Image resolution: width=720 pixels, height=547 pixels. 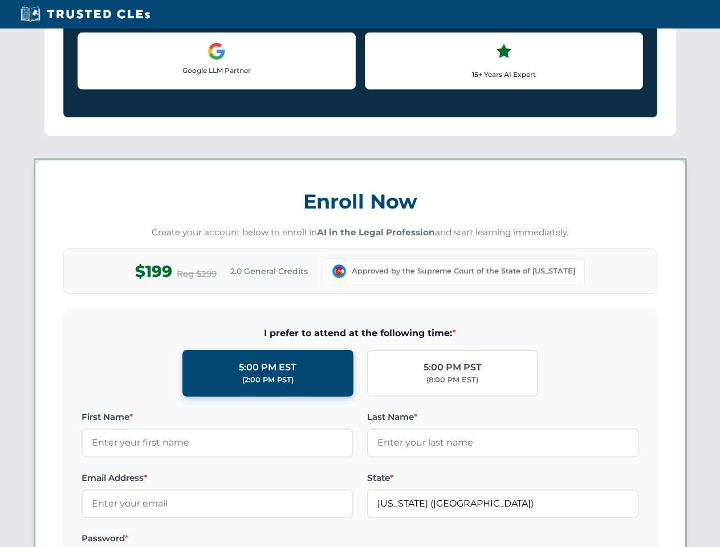 I want to click on p: 15+ Years AI Expert, so click(x=504, y=74).